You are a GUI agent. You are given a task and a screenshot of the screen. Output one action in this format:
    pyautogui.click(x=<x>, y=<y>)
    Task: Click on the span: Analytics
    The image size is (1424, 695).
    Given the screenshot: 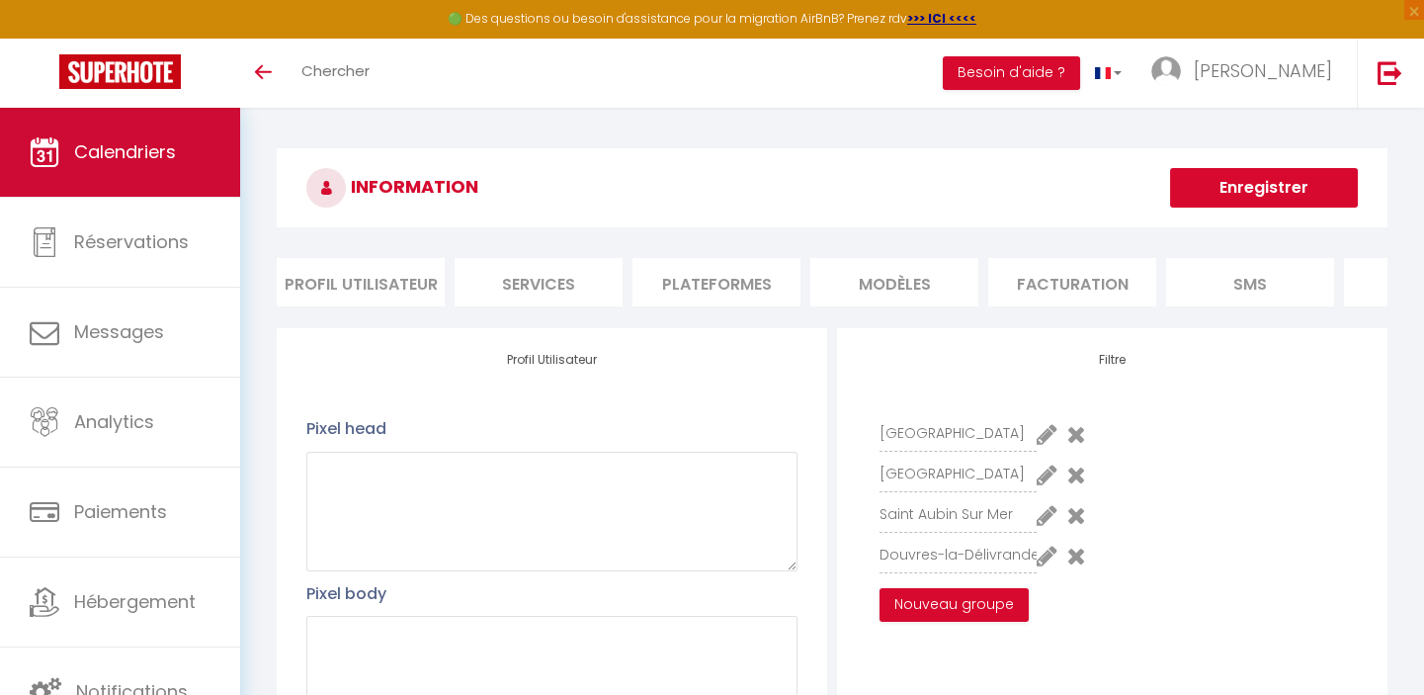 What is the action you would take?
    pyautogui.click(x=114, y=421)
    